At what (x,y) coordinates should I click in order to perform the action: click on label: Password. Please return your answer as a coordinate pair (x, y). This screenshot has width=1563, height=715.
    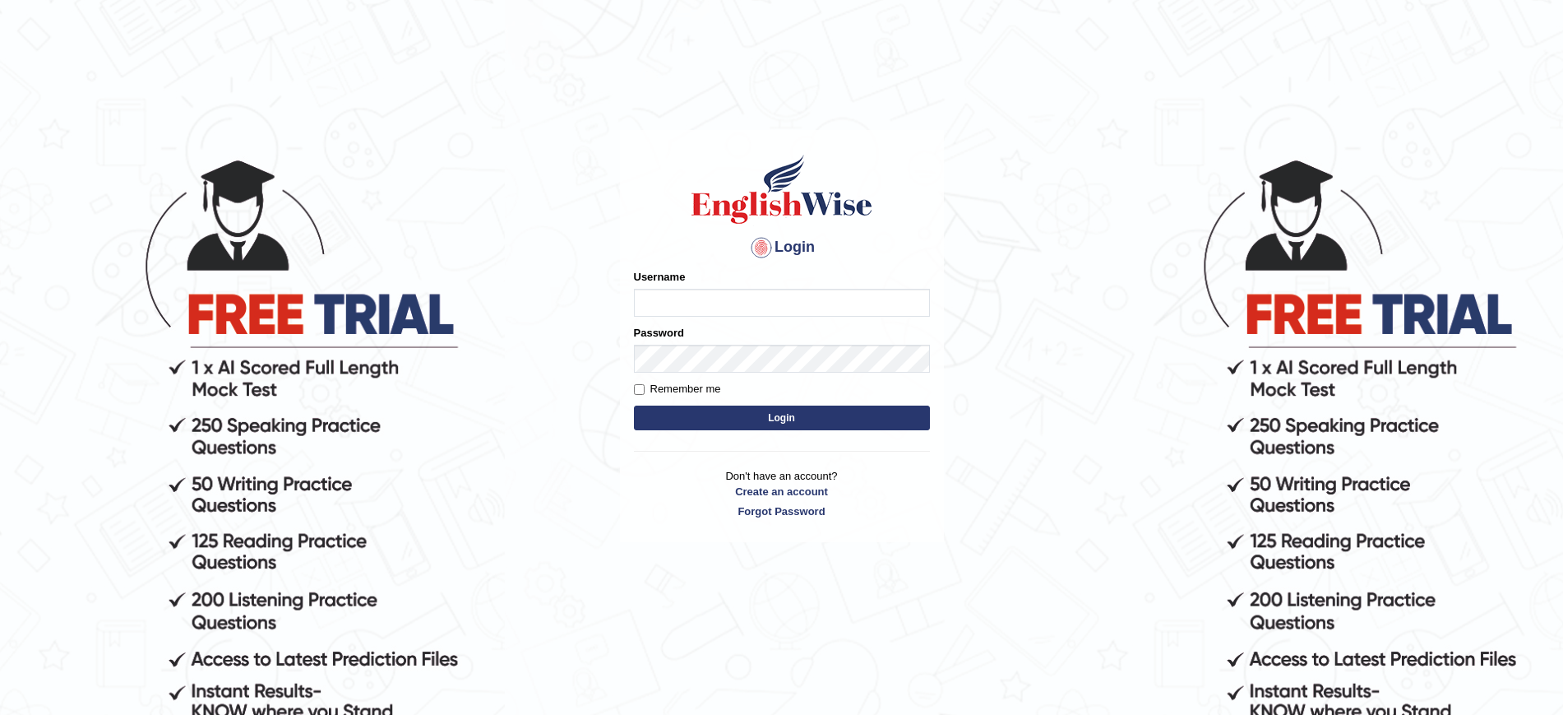
    Looking at the image, I should click on (659, 332).